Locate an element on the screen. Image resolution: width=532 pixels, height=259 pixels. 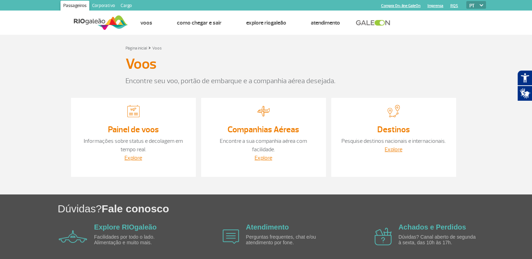
button: Abrir tradutor de língua de sinais. is located at coordinates (524, 93).